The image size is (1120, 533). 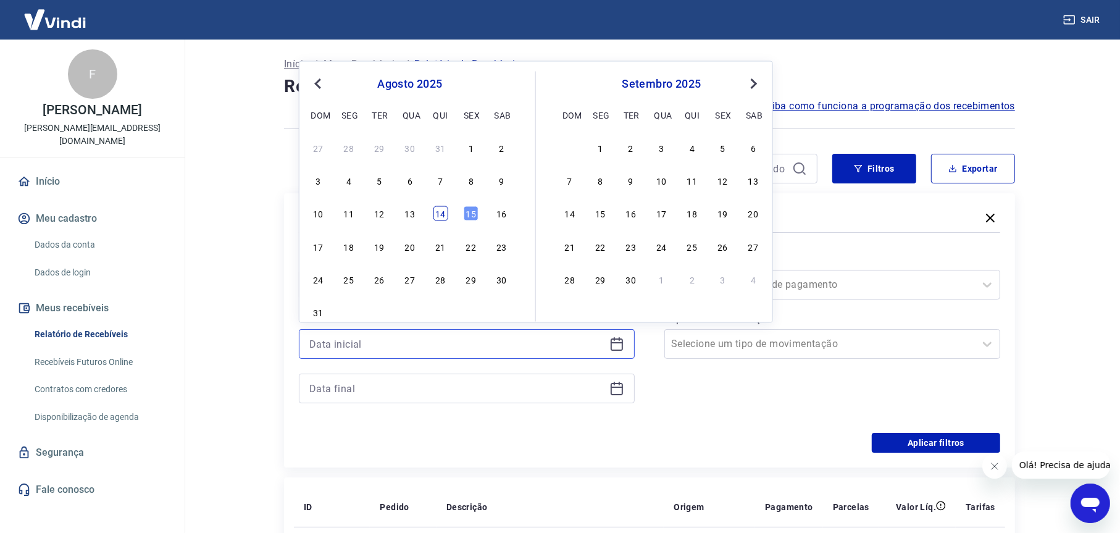 What do you see at coordinates (99, 417) in the screenshot?
I see `a: Disponibilização de agenda` at bounding box center [99, 417].